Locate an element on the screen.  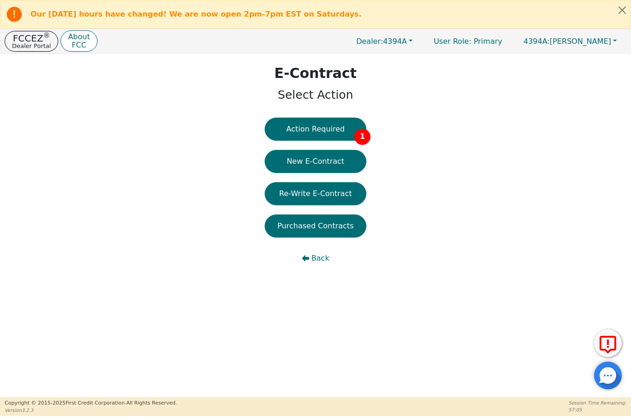
p: Session Time Remaining: is located at coordinates (597, 403).